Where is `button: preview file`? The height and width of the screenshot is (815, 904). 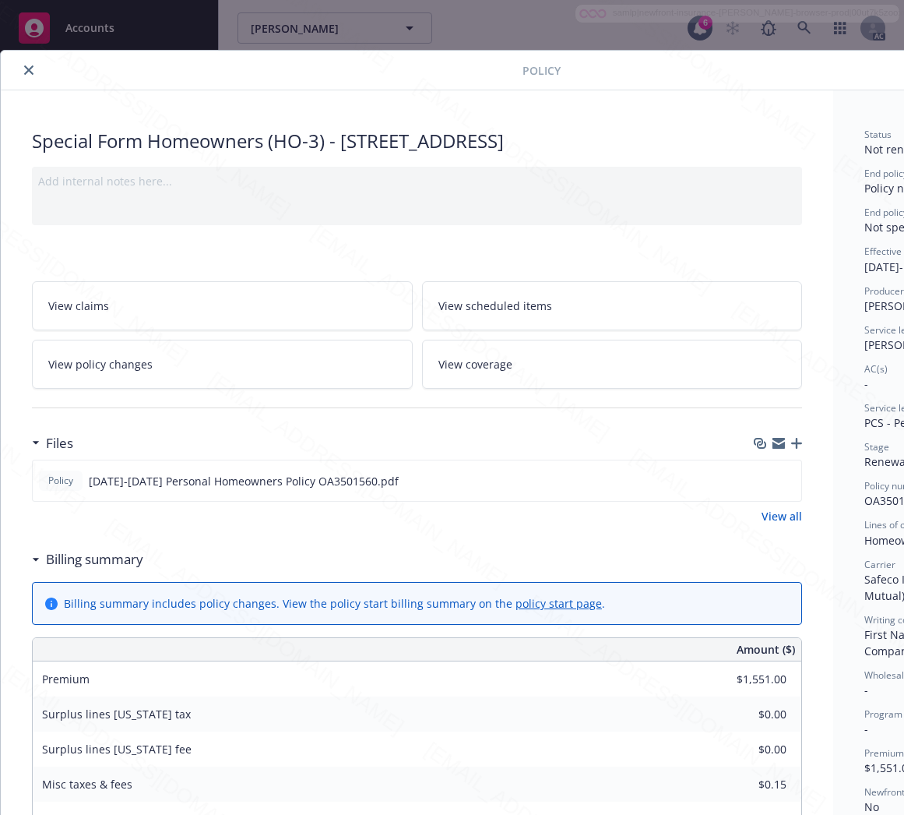 button: preview file is located at coordinates (788, 481).